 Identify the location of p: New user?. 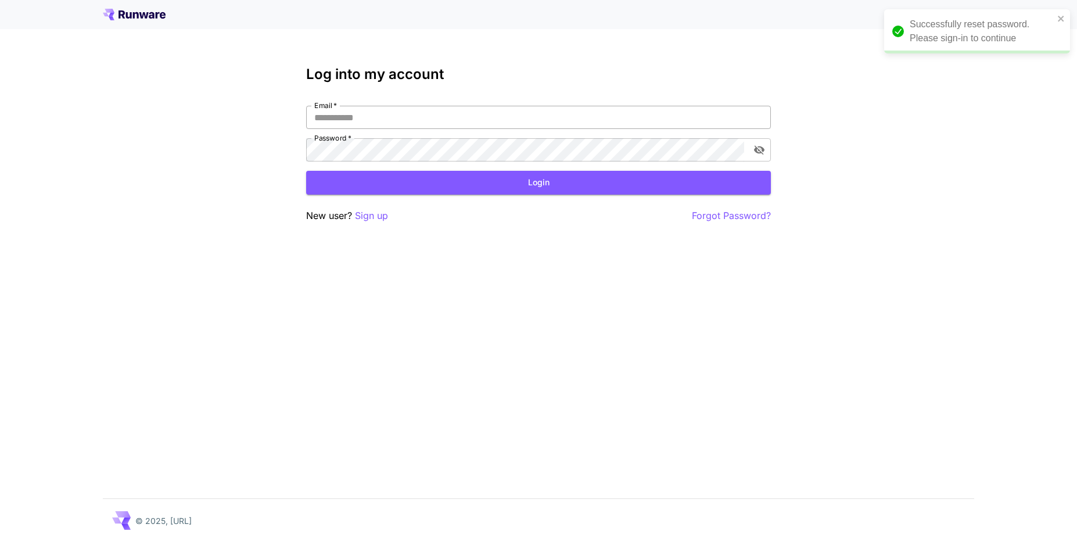
(347, 216).